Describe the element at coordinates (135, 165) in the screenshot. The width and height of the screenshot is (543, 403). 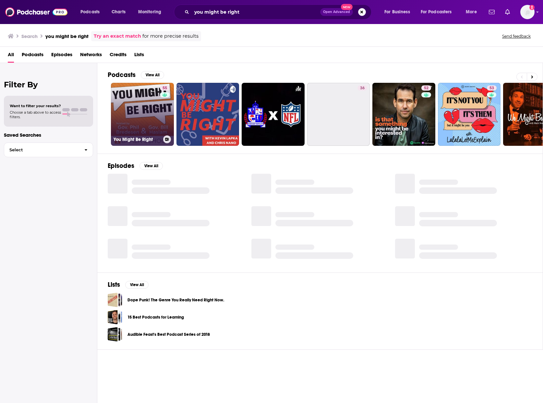
I see `a: EpisodesView All` at that location.